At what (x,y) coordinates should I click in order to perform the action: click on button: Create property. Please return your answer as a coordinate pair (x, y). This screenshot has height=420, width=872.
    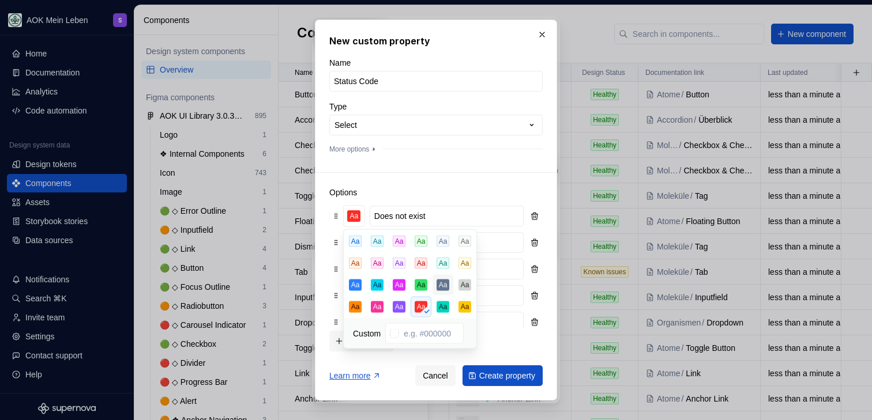
    Looking at the image, I should click on (502, 376).